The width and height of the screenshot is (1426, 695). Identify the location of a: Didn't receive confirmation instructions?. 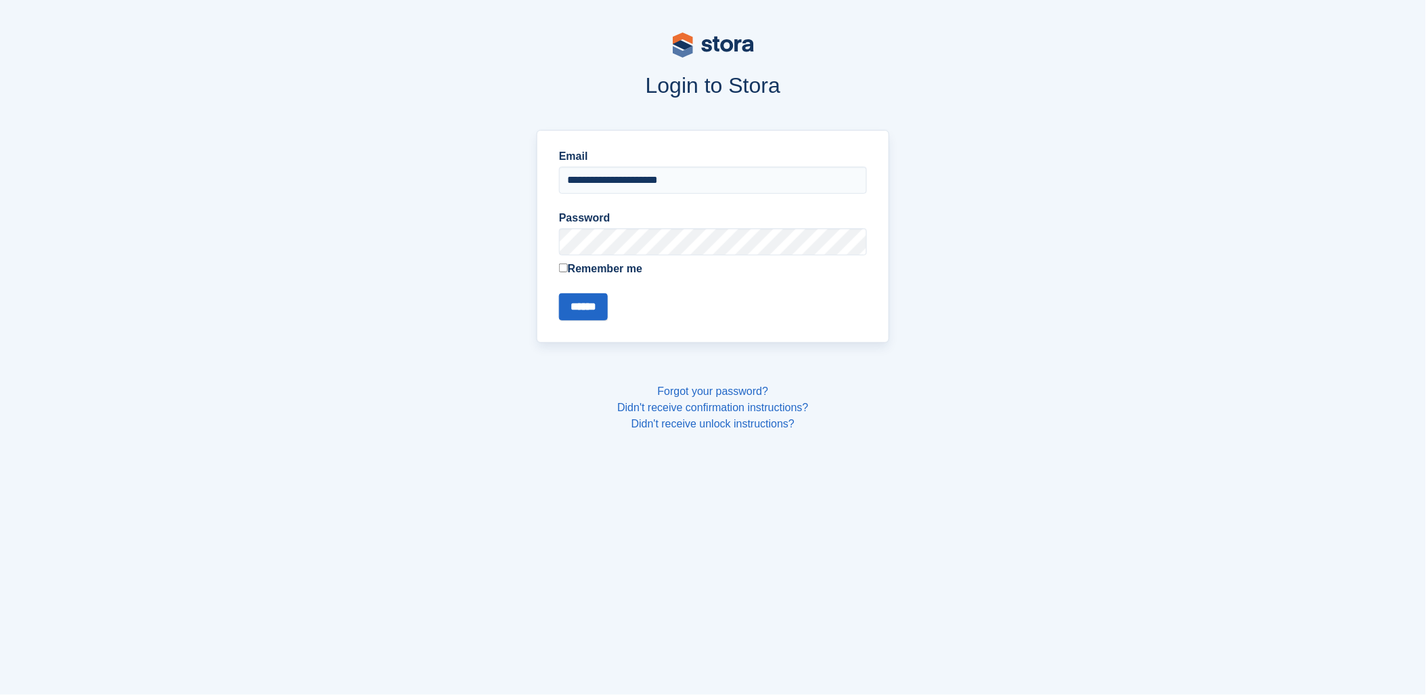
(713, 407).